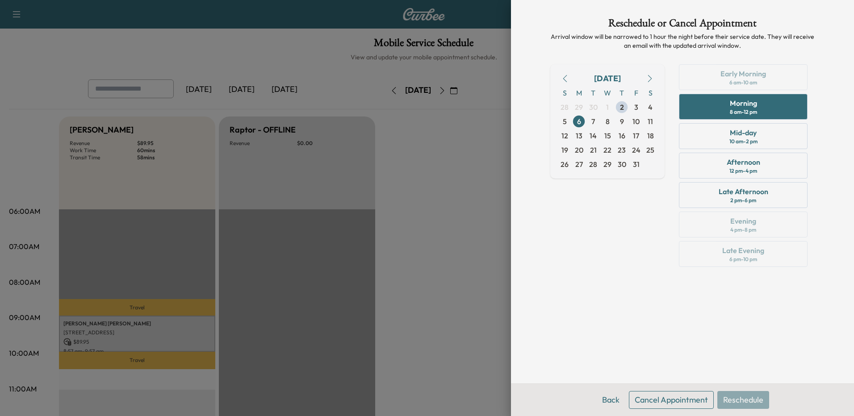 The image size is (854, 416). Describe the element at coordinates (608, 122) in the screenshot. I see `span: 8` at that location.